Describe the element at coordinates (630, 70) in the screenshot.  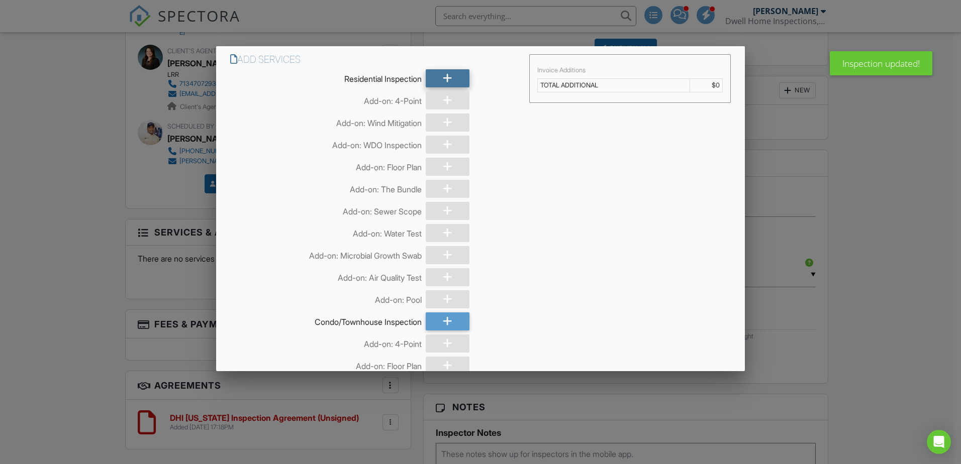
I see `div: Invoice Additions` at that location.